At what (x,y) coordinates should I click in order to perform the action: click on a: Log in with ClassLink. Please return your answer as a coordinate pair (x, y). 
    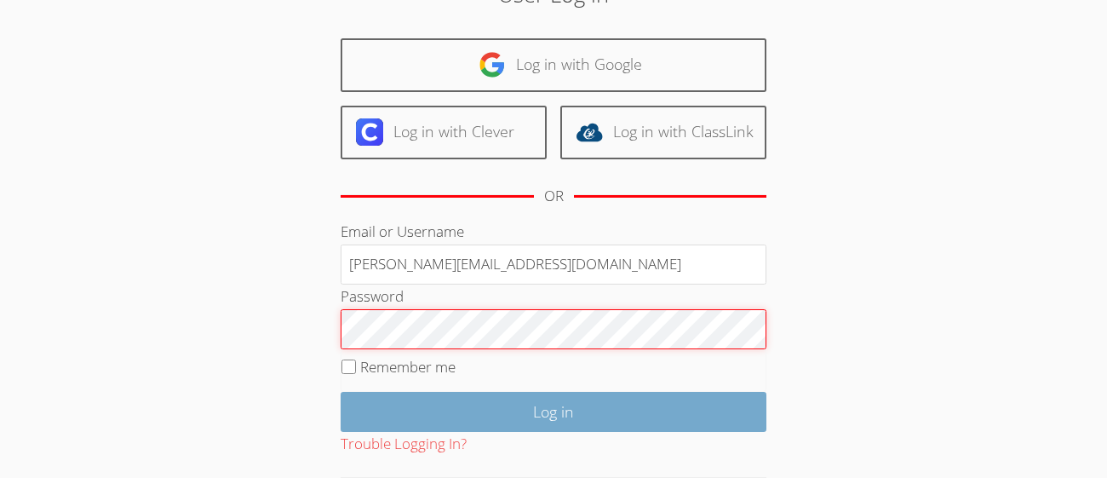
    Looking at the image, I should click on (664, 132).